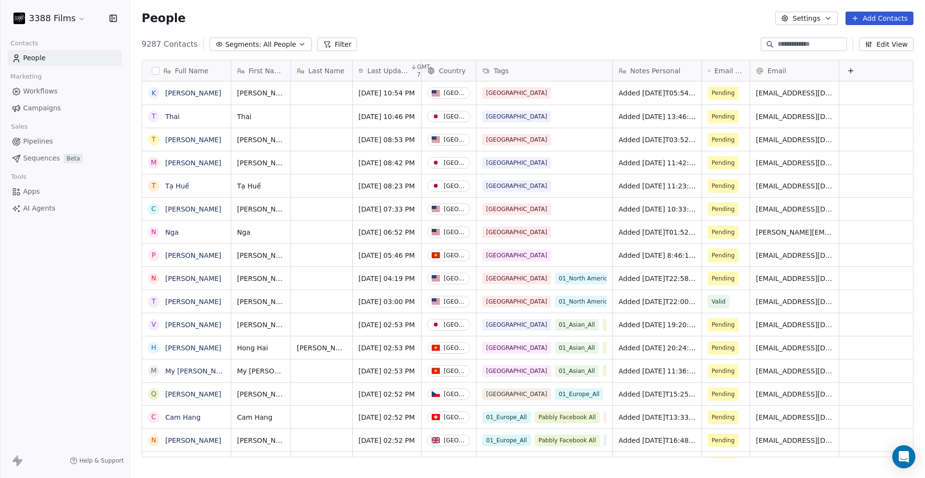 The height and width of the screenshot is (478, 925). I want to click on a: Help & Support, so click(97, 460).